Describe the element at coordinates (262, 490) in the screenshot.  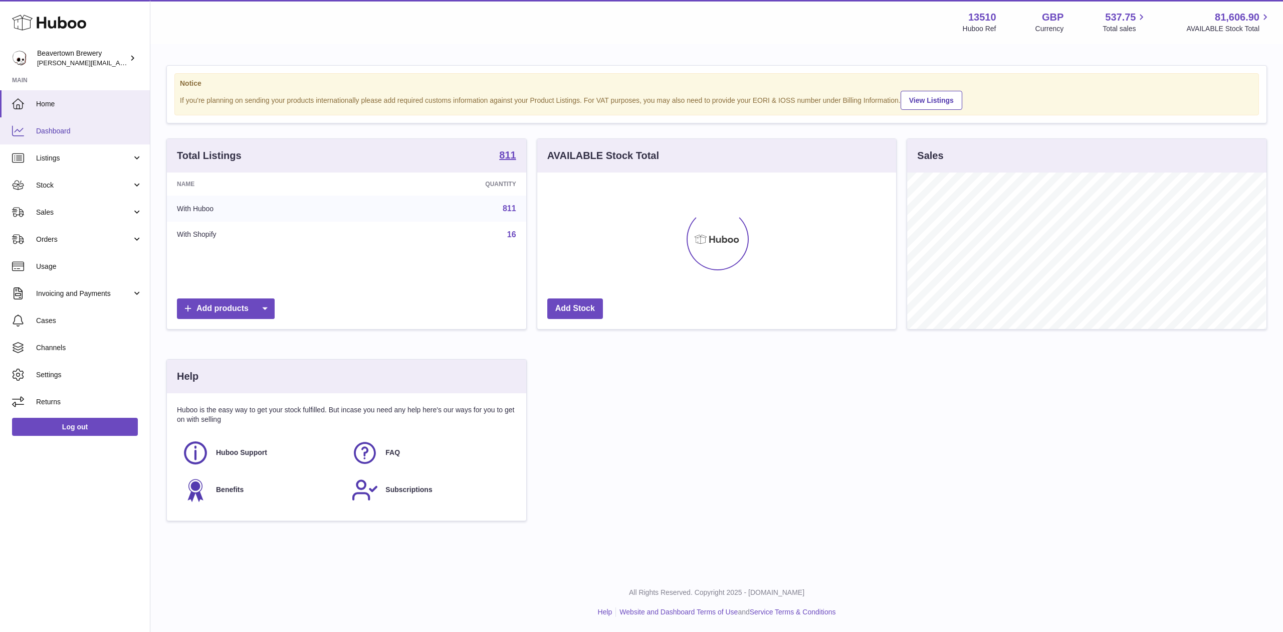
I see `a: Benefits` at that location.